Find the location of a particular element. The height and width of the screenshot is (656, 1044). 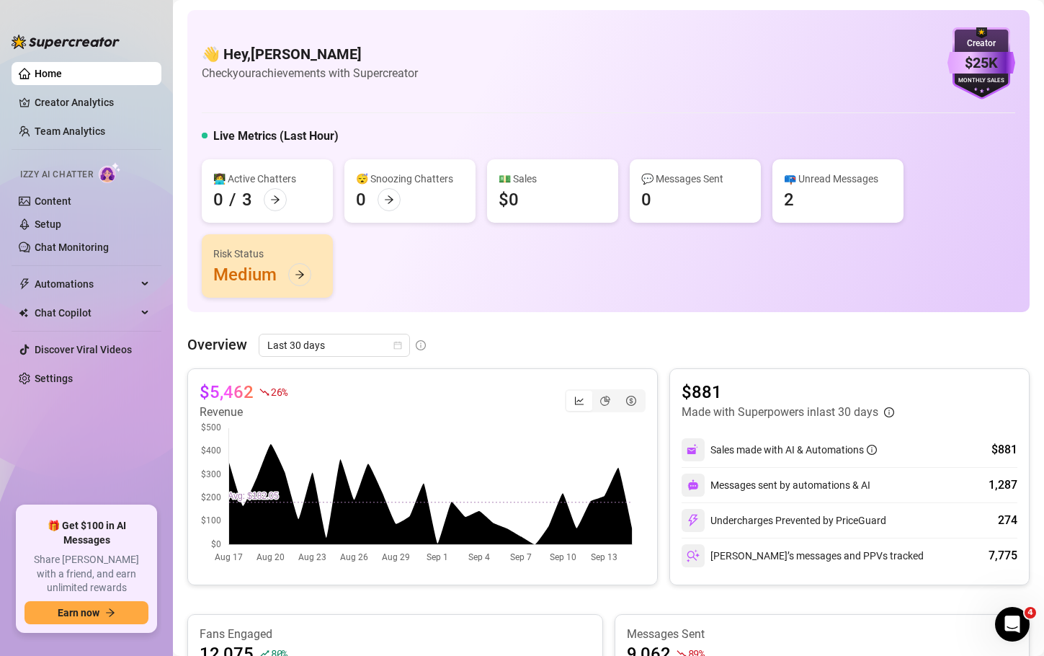

span: pie-chart is located at coordinates (605, 401).